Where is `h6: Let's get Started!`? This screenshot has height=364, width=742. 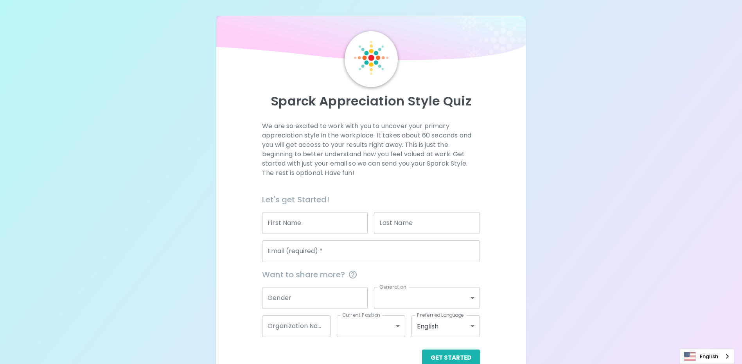 h6: Let's get Started! is located at coordinates (371, 200).